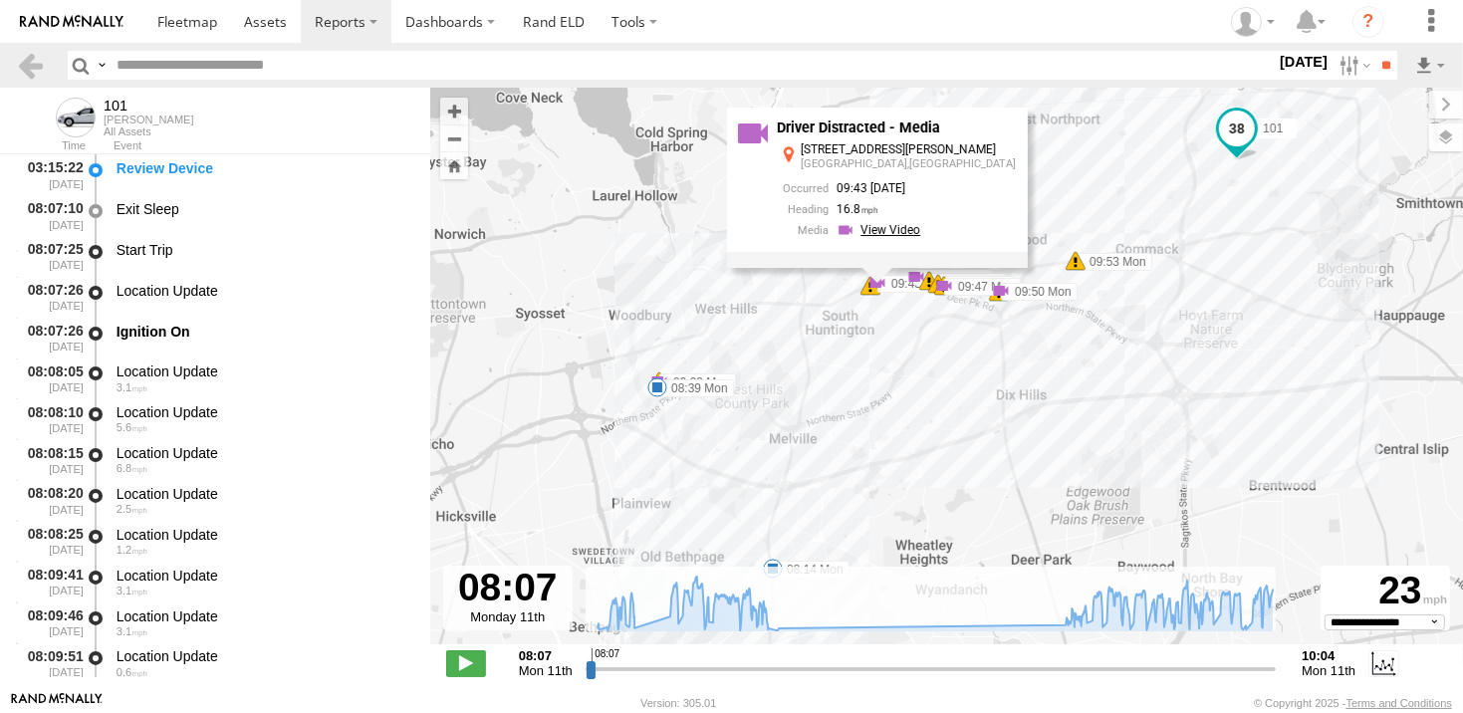  I want to click on span: 6.8, so click(131, 468).